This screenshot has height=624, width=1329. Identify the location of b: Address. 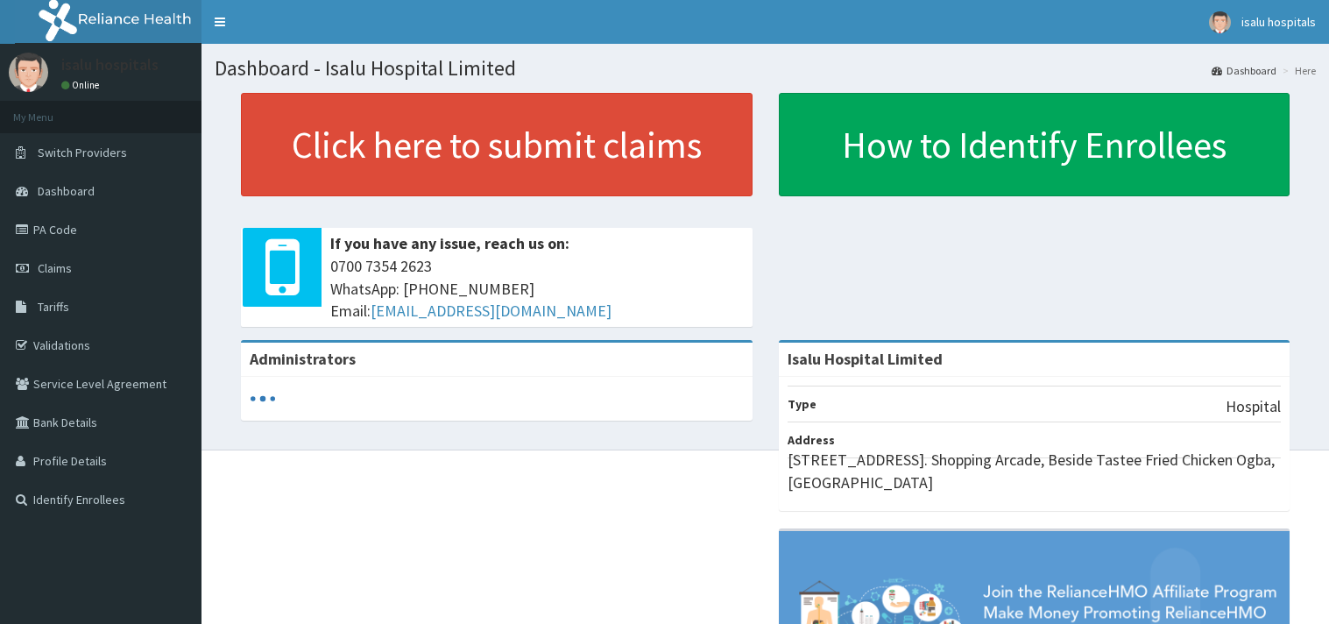
(811, 440).